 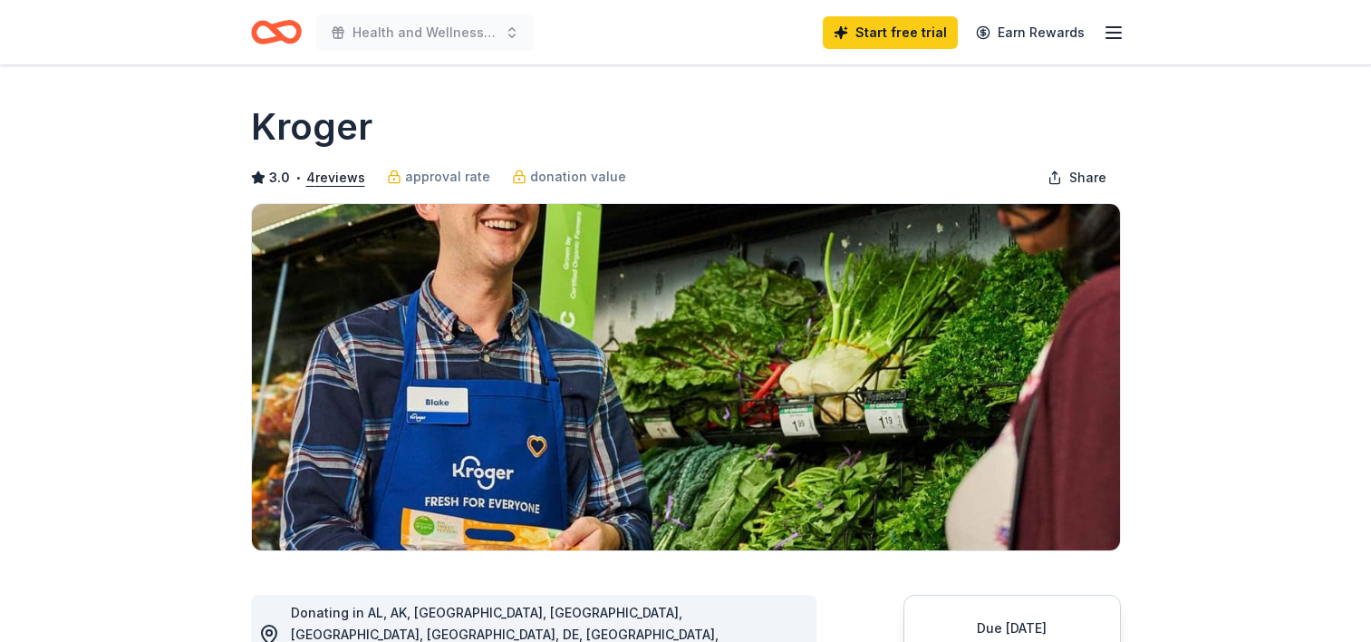 I want to click on span: donation value, so click(x=578, y=177).